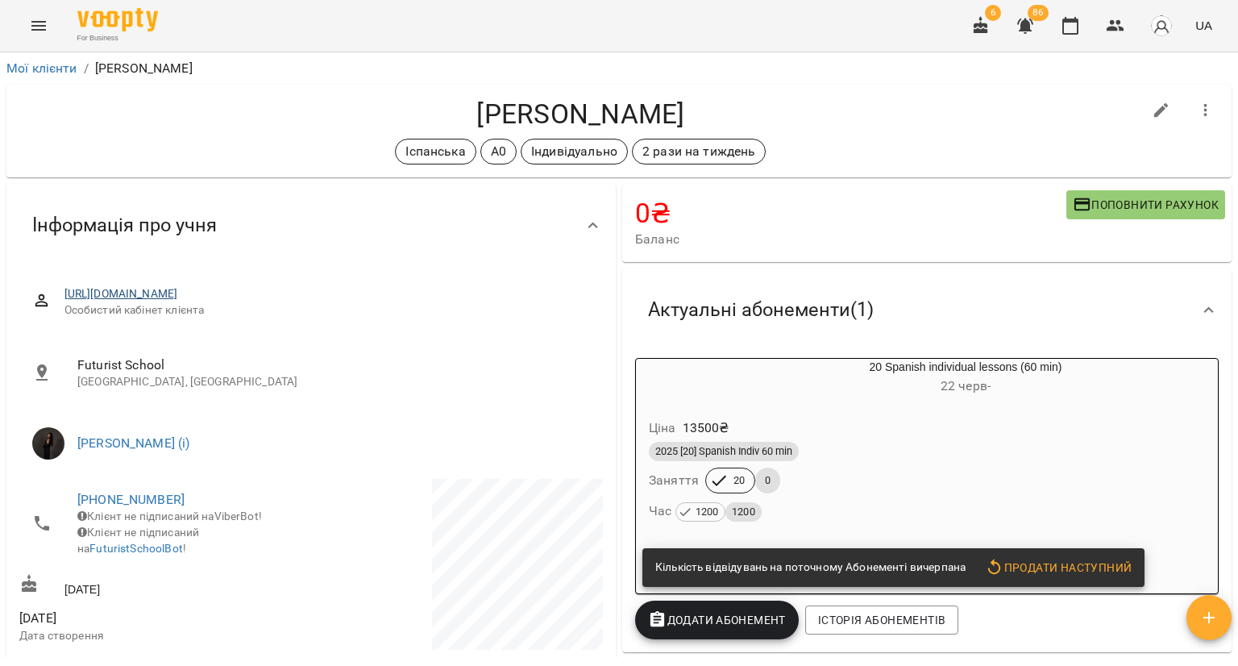 The height and width of the screenshot is (666, 1238). What do you see at coordinates (882, 620) in the screenshot?
I see `button: Історія абонементів` at bounding box center [882, 620].